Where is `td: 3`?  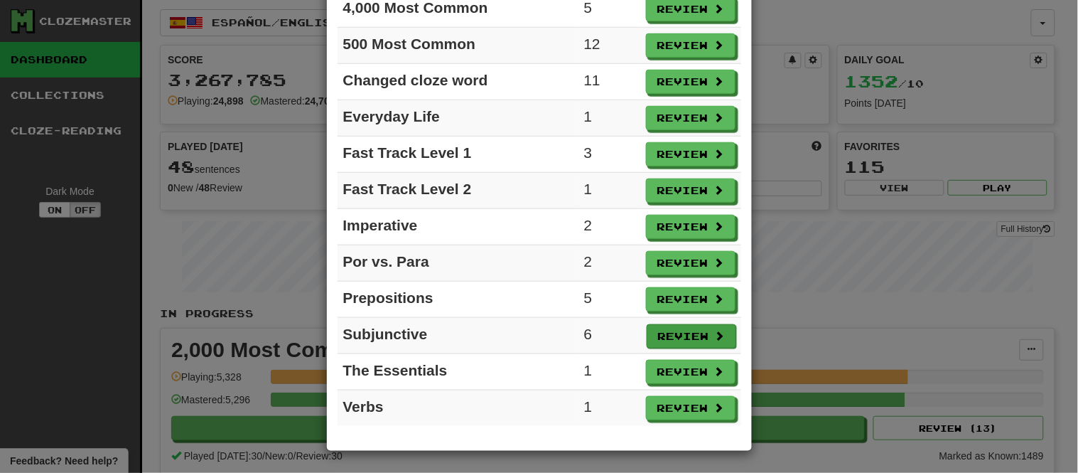 td: 3 is located at coordinates (609, 154).